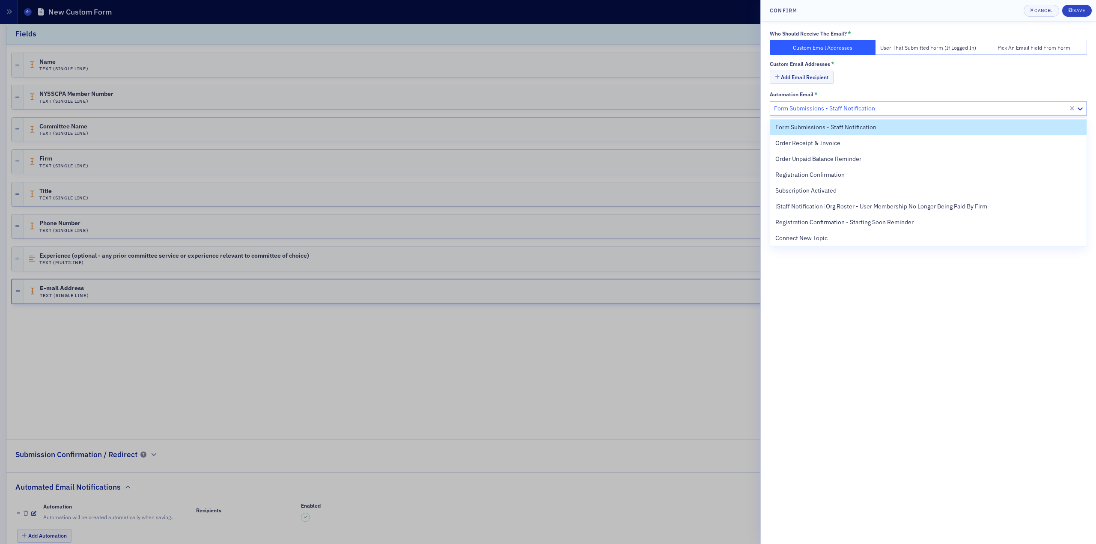  Describe the element at coordinates (844, 222) in the screenshot. I see `span: Registration Confirmation - Starting Soon Reminder` at that location.